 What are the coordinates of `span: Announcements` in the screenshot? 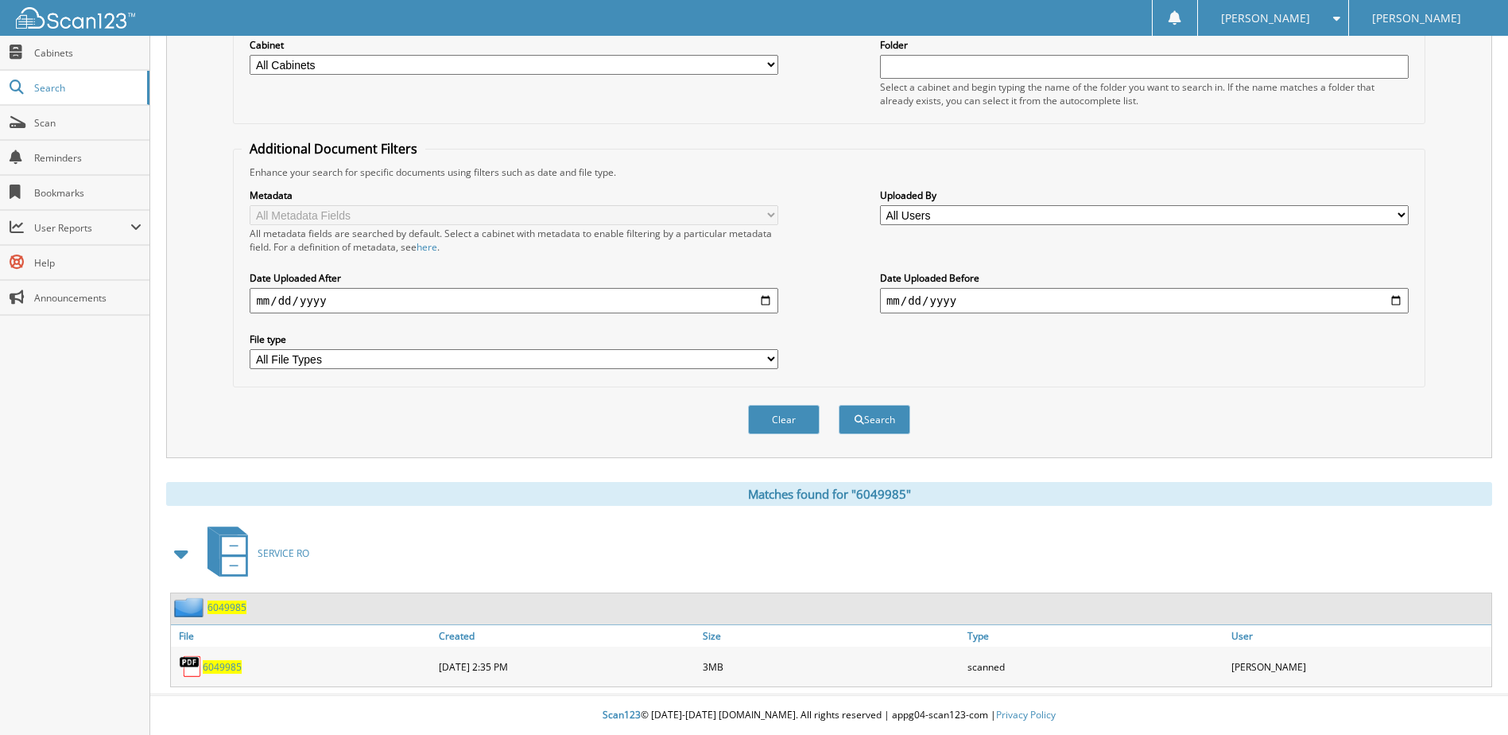 It's located at (87, 297).